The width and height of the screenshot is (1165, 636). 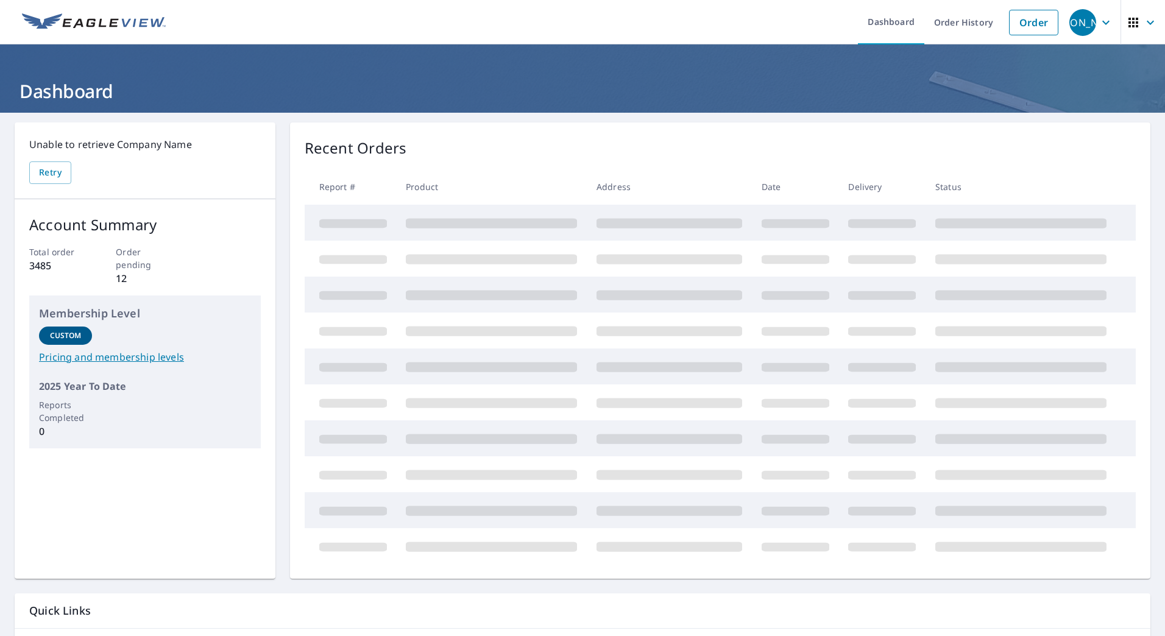 I want to click on th: Date, so click(x=795, y=187).